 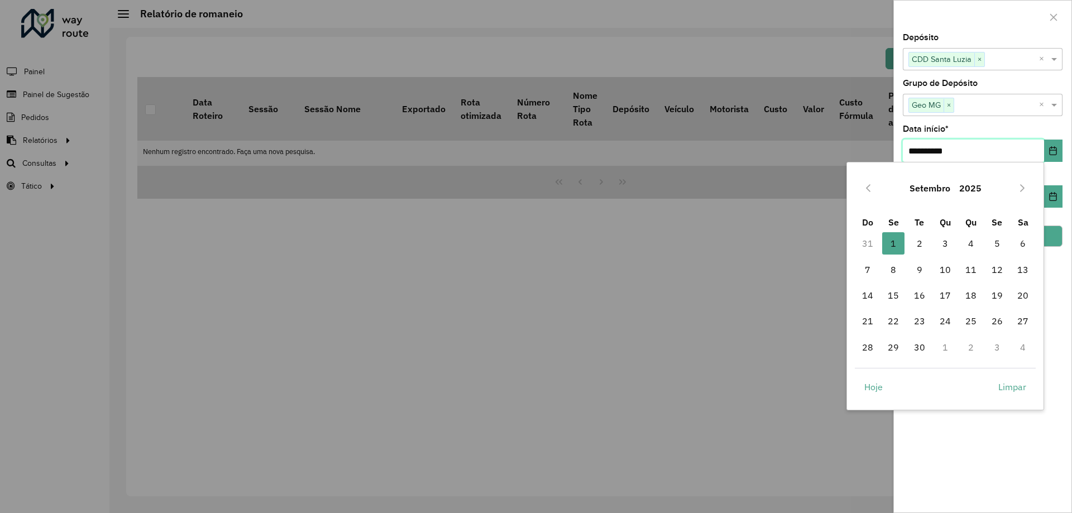 I want to click on td: 14, so click(x=868, y=295).